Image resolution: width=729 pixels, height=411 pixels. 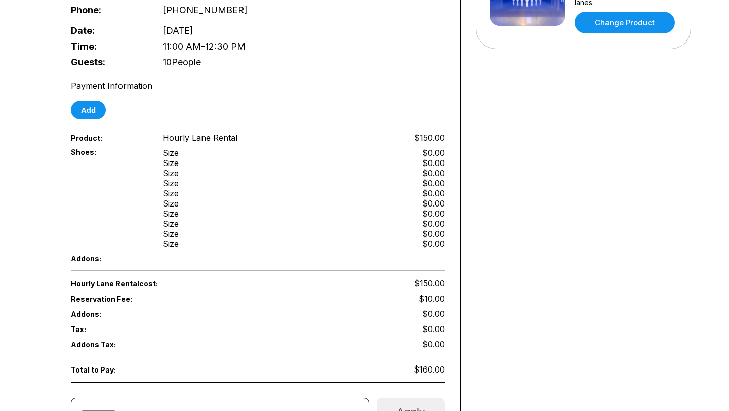 I want to click on span: Total to Pay:, so click(x=108, y=369).